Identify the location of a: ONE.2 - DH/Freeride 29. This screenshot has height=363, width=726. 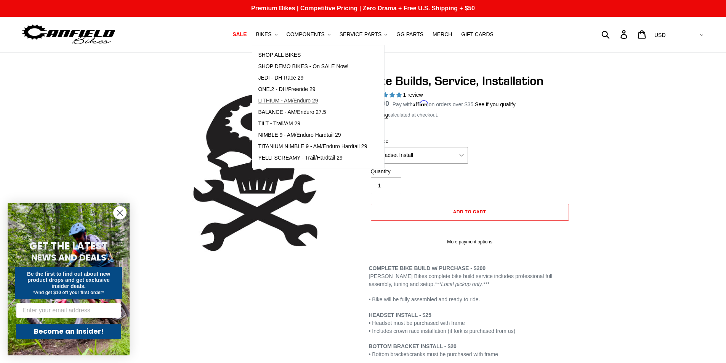
(312, 90).